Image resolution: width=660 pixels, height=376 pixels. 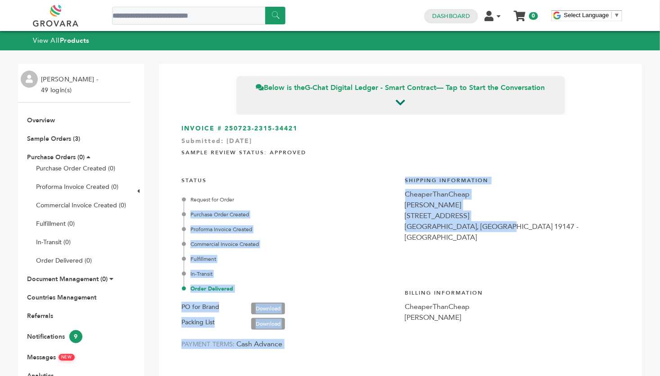 I want to click on a: Countries Management, so click(x=62, y=297).